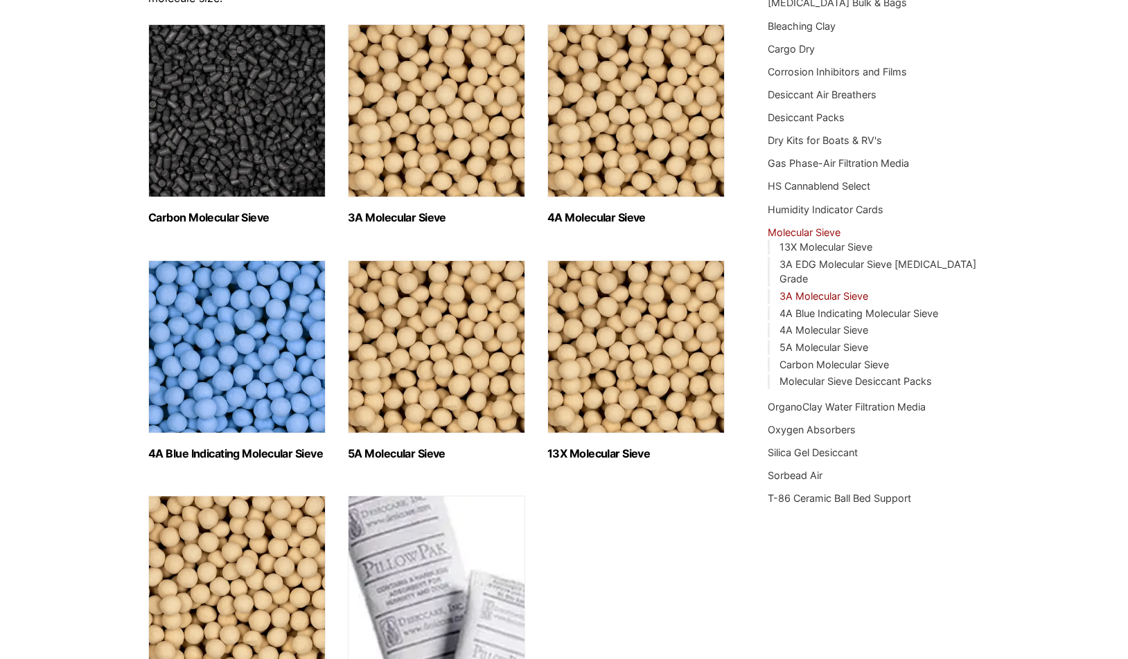 Image resolution: width=1128 pixels, height=659 pixels. What do you see at coordinates (636, 124) in the screenshot?
I see `a: Visit product category 4A Molecular Sieve` at bounding box center [636, 124].